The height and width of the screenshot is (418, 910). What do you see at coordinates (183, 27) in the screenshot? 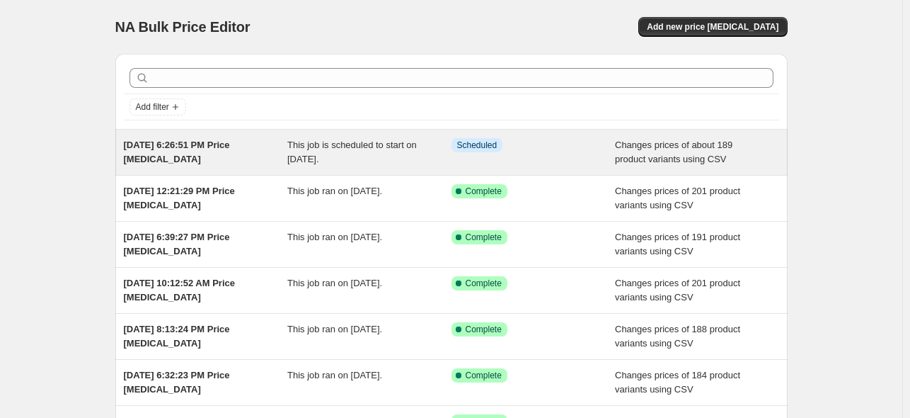
I see `span: NA Bulk Price Editor` at bounding box center [183, 27].